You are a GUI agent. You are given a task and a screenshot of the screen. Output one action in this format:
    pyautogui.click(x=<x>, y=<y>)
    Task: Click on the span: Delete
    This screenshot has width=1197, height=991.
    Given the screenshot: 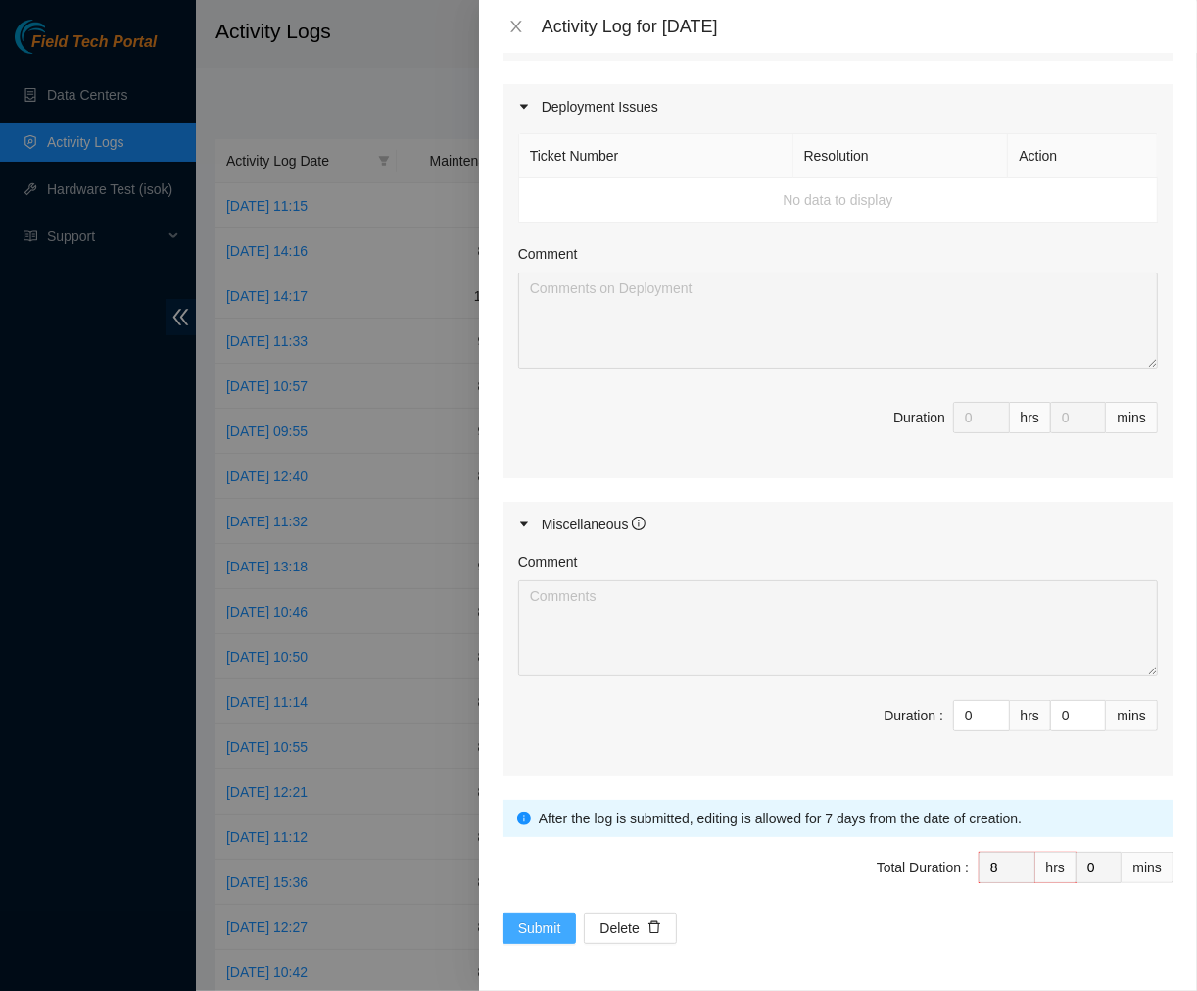 What is the action you would take?
    pyautogui.click(x=619, y=928)
    